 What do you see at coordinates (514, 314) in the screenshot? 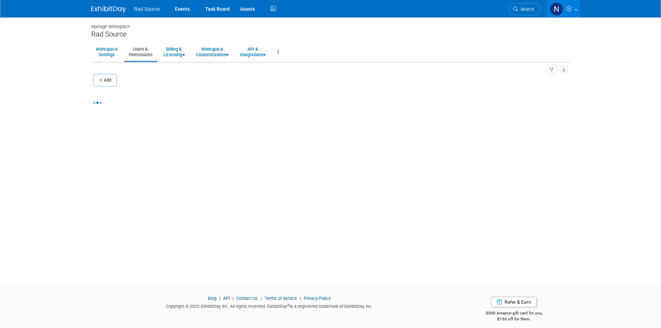
I see `div: $500 Amazon gift card for you,` at bounding box center [514, 314].